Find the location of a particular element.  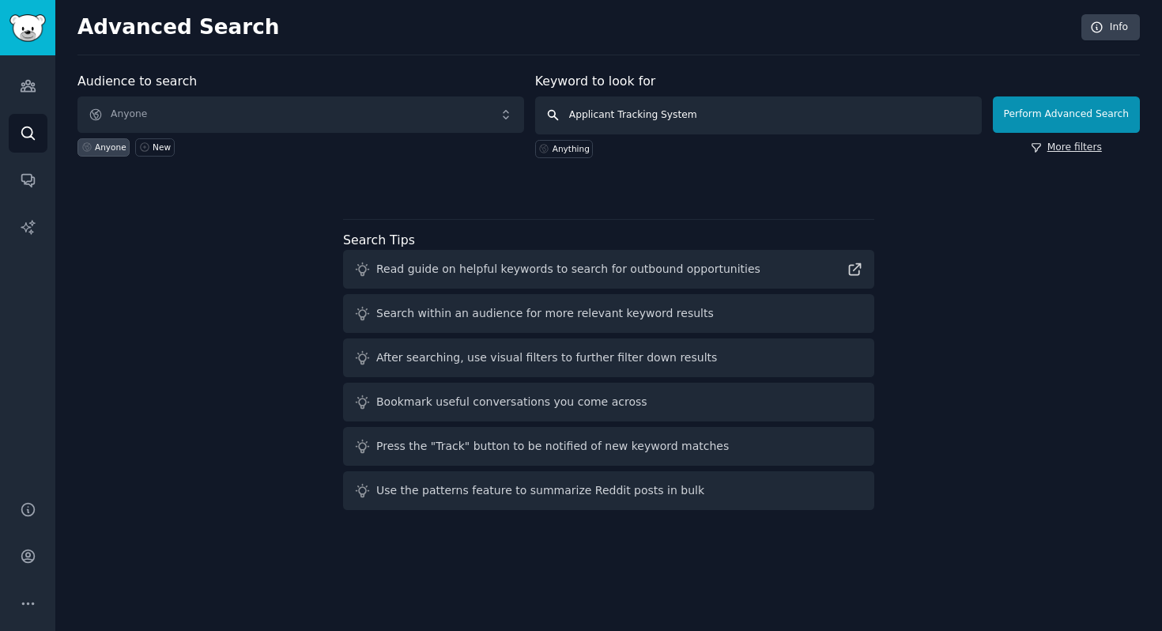

button: Anyone is located at coordinates (300, 115).